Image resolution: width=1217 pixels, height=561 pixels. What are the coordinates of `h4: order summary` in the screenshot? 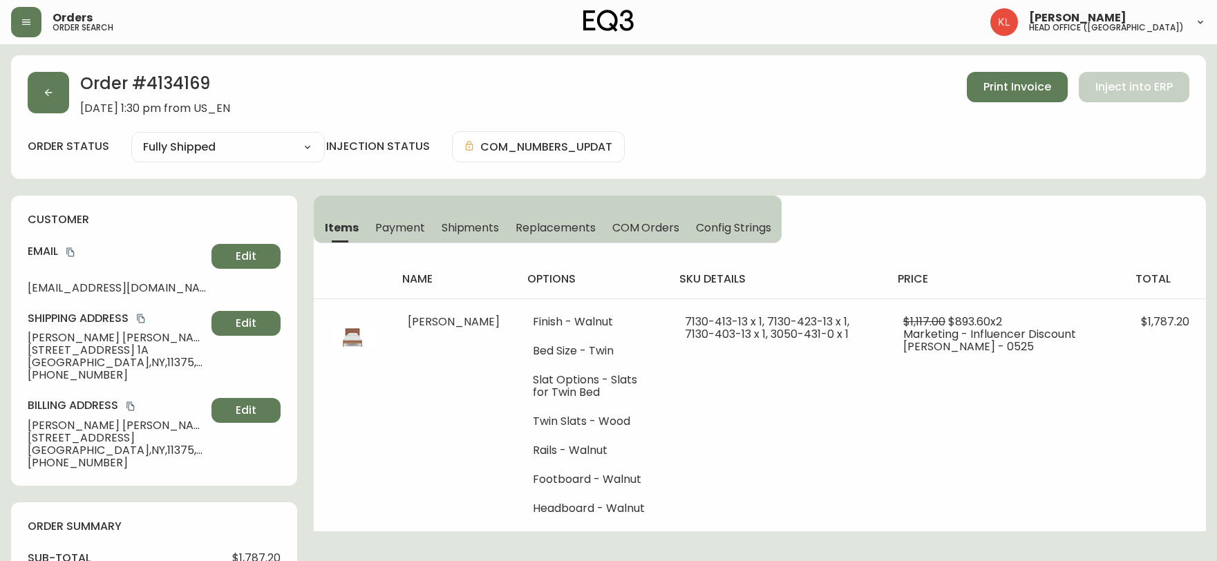 It's located at (154, 527).